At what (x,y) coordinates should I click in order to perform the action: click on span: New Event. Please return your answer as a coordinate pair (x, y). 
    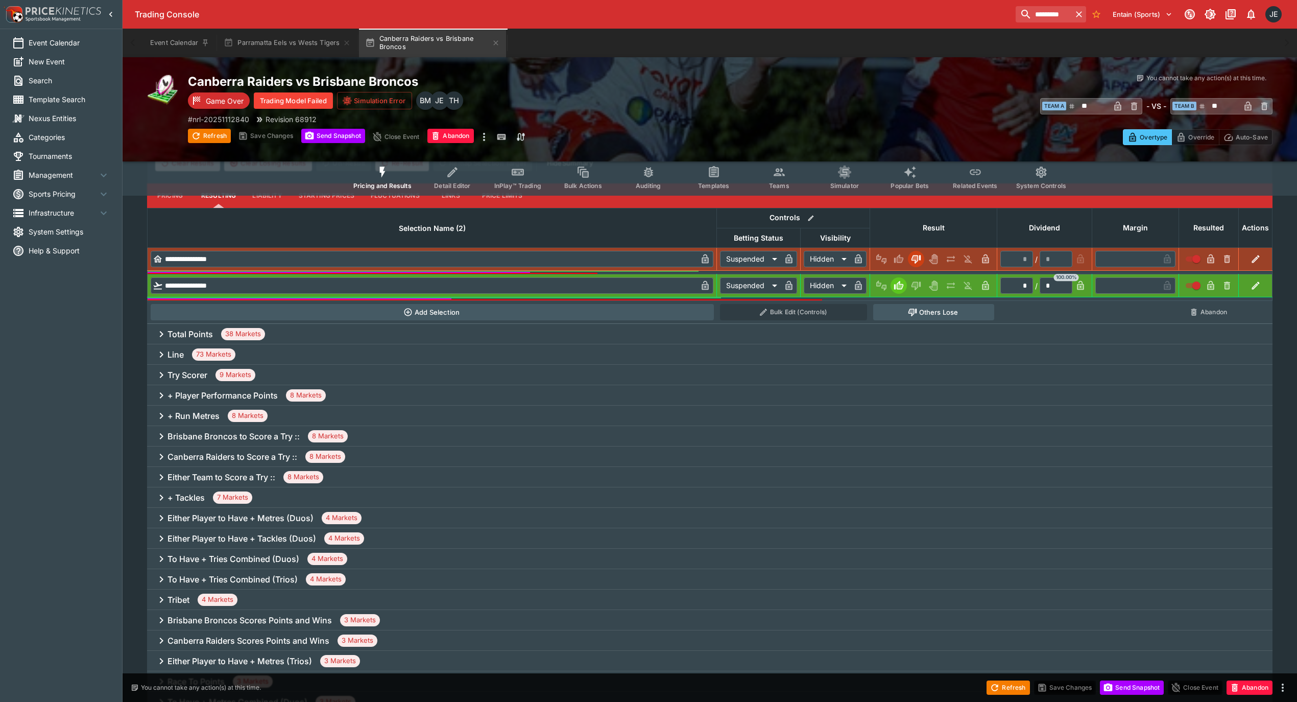
    Looking at the image, I should click on (69, 61).